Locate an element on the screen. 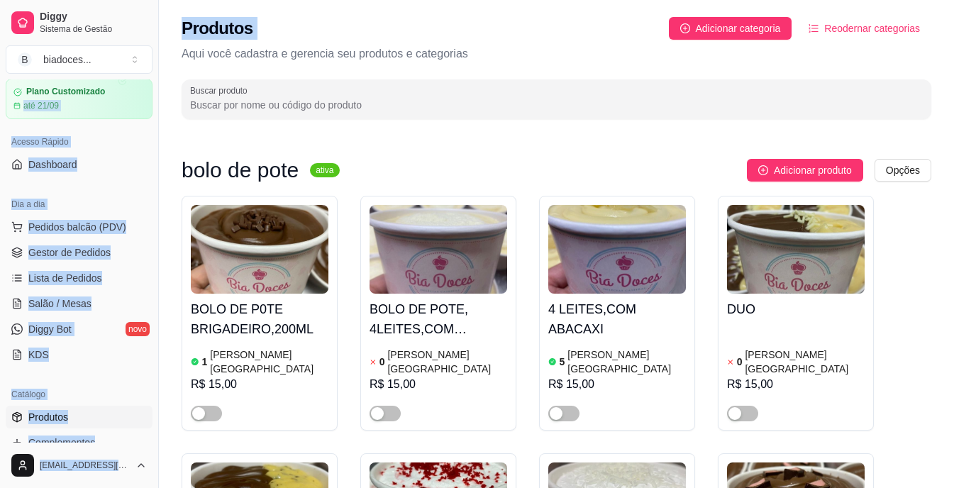 The height and width of the screenshot is (488, 954). button: Reodernar categorias is located at coordinates (864, 28).